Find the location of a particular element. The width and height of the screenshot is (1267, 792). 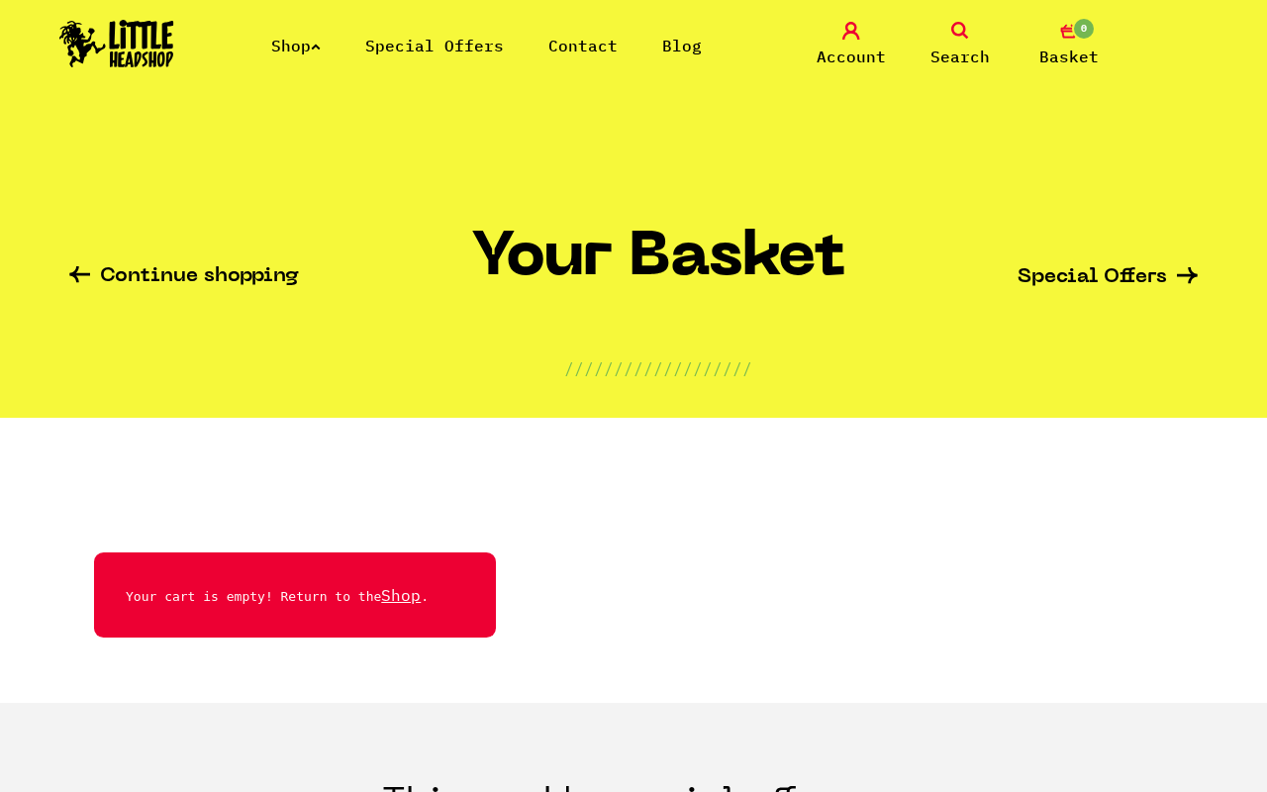

a: Search is located at coordinates (960, 45).